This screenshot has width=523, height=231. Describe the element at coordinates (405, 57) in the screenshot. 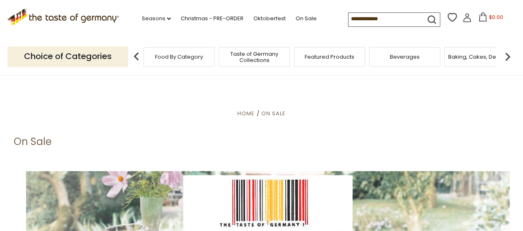

I see `a: Beverages` at that location.